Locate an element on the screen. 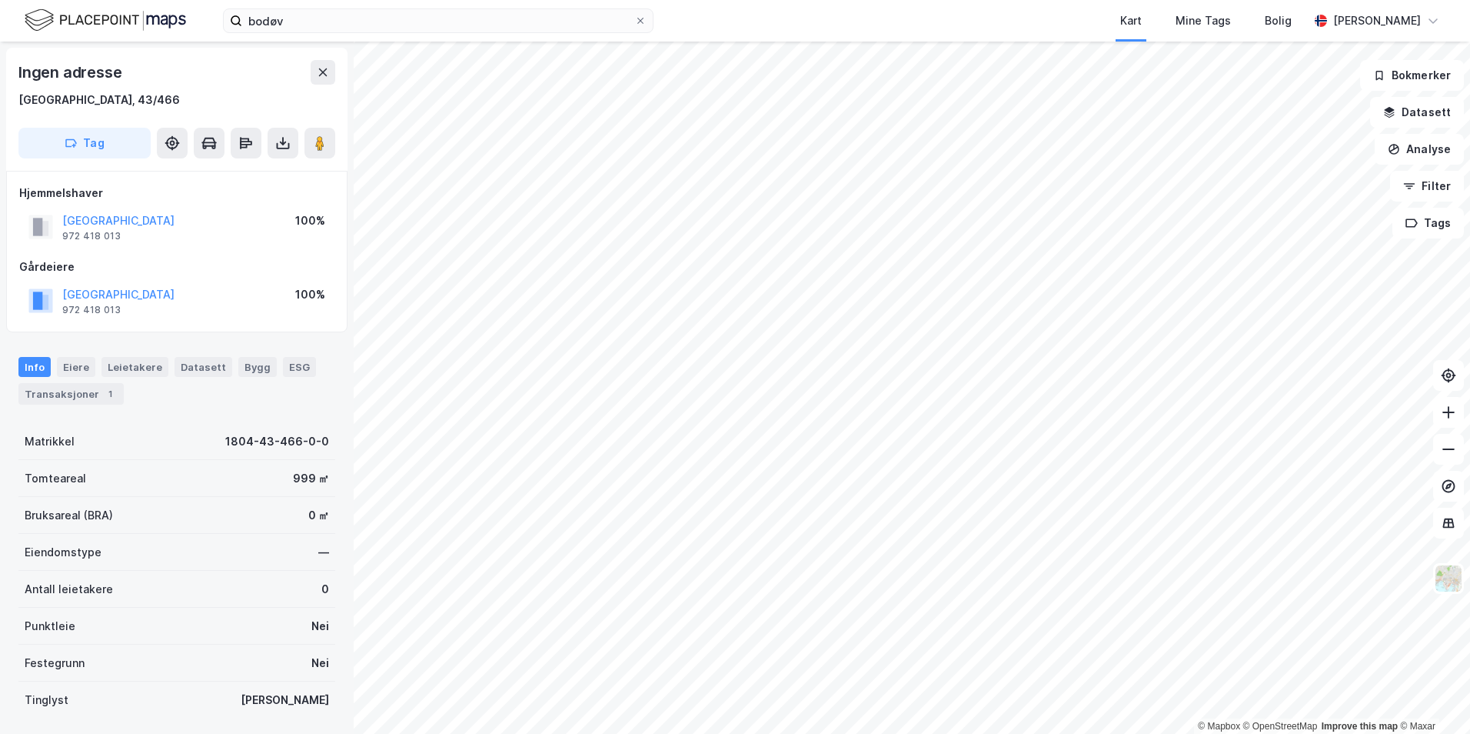  div: Datasett is located at coordinates (203, 367).